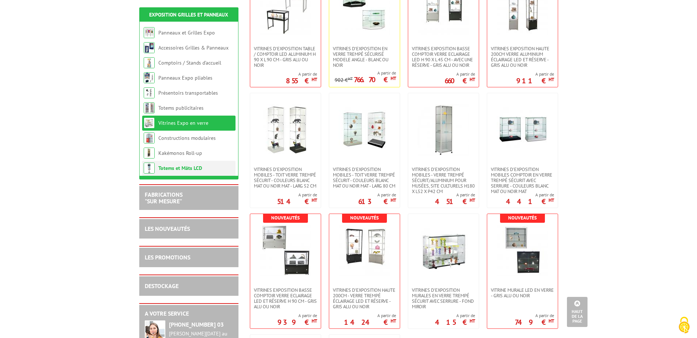  I want to click on a: Accessoires Grilles & Panneaux, so click(193, 48).